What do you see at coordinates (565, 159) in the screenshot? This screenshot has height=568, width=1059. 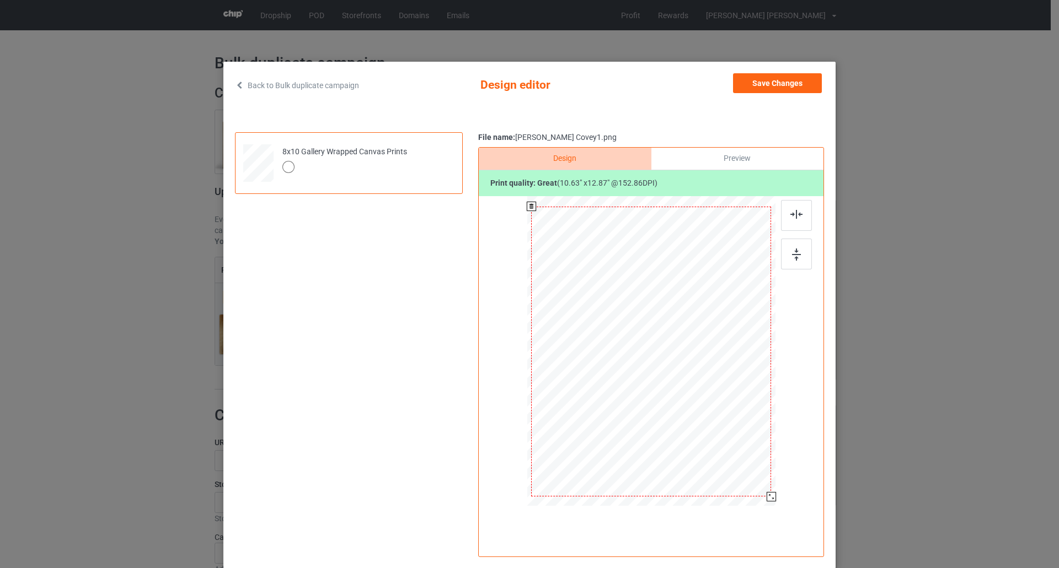 I see `div: Design` at bounding box center [565, 159].